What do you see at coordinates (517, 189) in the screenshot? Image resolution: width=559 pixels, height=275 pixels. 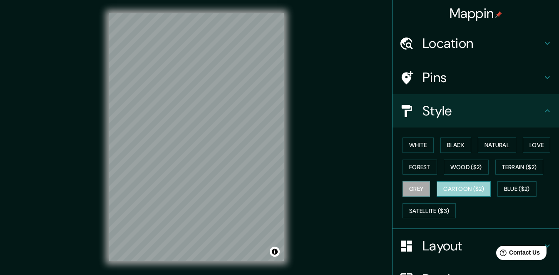 I see `button: Blue ($2)` at bounding box center [517, 189].